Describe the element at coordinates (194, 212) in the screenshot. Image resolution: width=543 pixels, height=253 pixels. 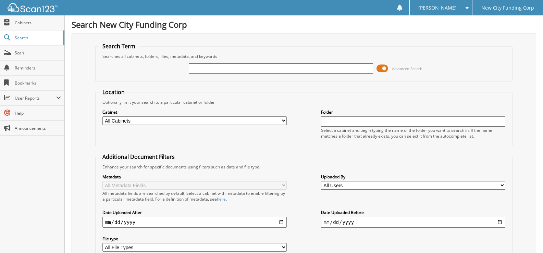
I see `label: Date Uploaded After` at that location.